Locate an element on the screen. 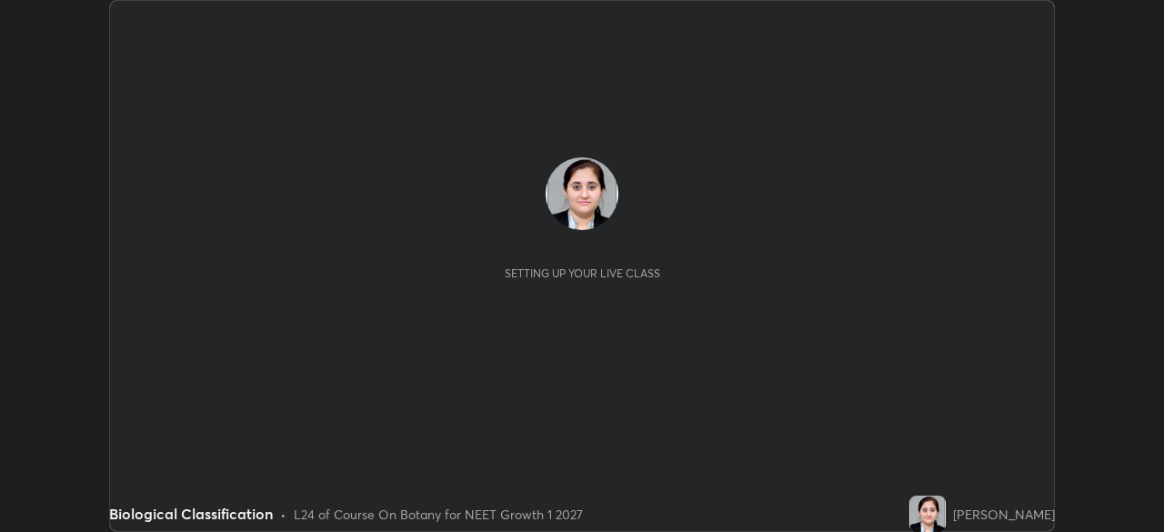 Image resolution: width=1164 pixels, height=532 pixels. div: Biological Classification is located at coordinates (191, 514).